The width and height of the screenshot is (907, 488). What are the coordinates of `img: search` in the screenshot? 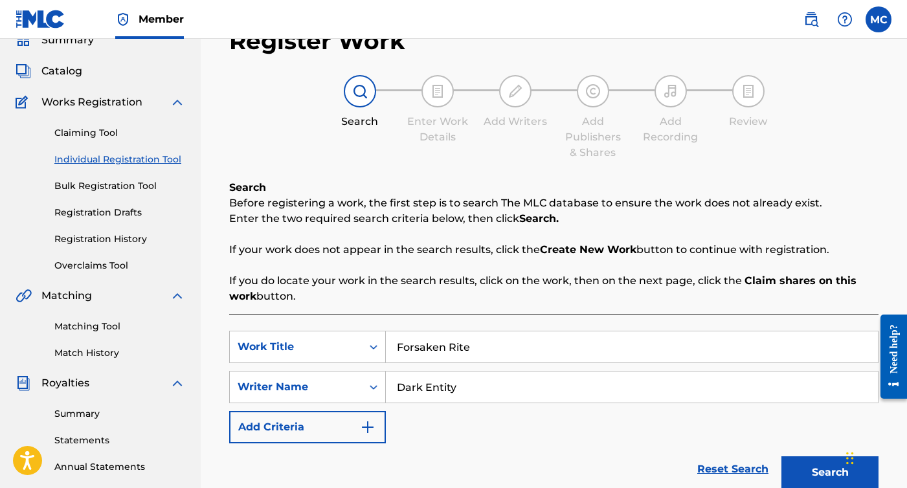 It's located at (812, 19).